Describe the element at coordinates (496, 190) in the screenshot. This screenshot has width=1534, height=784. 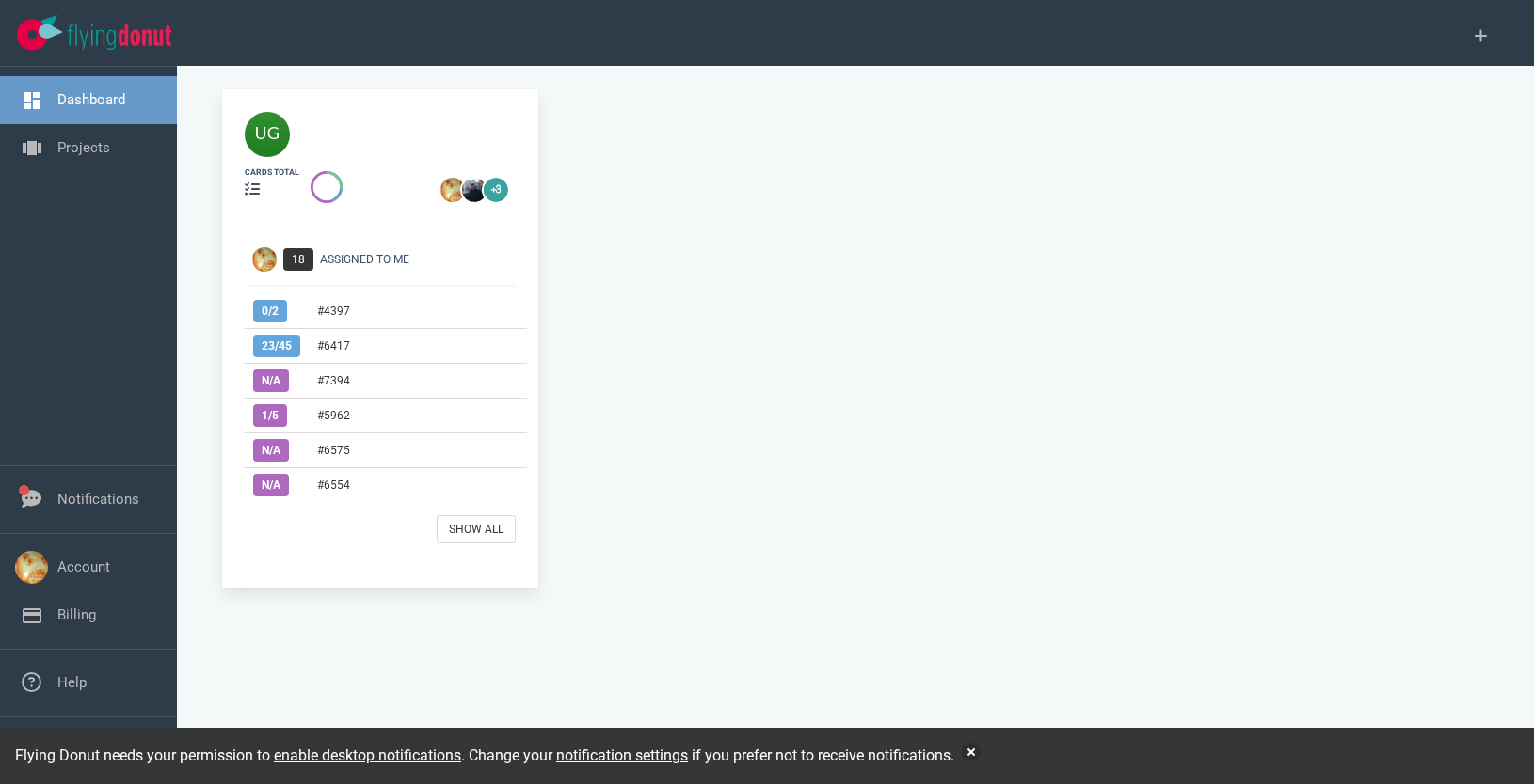
I see `text: +3` at that location.